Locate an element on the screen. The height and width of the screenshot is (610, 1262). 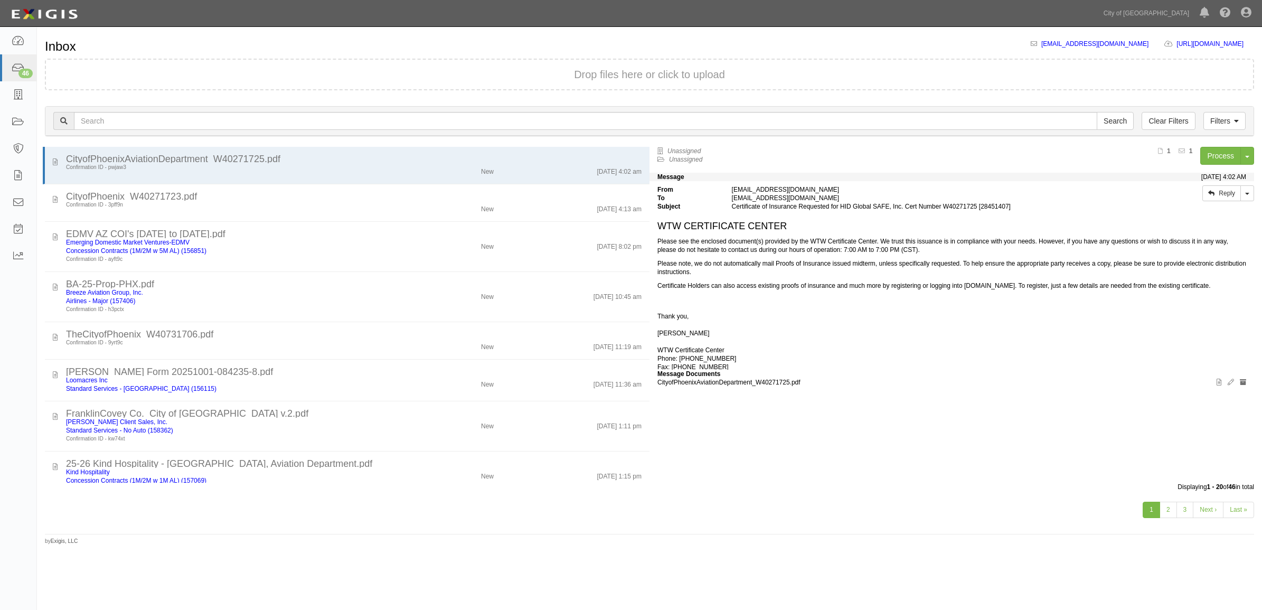
a: Concession Contracts (1M/2M w 5M AL) (156851) is located at coordinates (136, 251).